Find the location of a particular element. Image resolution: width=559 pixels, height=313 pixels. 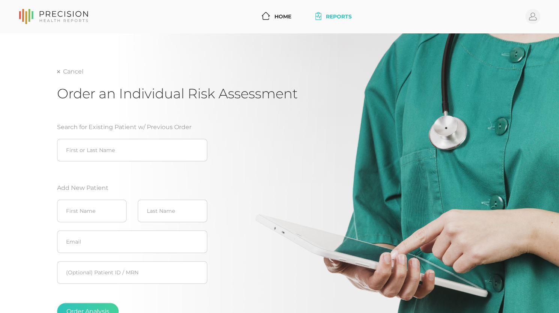

a: Reports is located at coordinates (334, 17).